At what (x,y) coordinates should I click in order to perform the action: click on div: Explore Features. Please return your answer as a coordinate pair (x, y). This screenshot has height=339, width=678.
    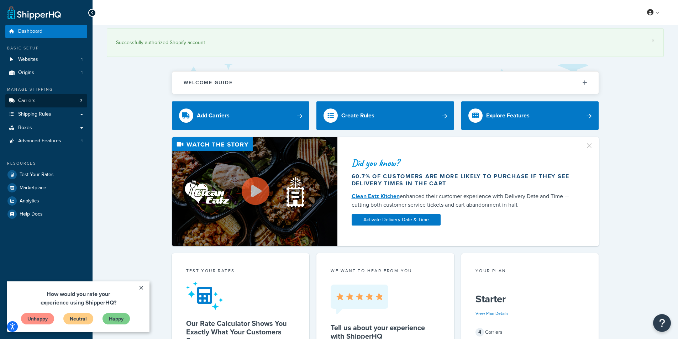
    Looking at the image, I should click on (508, 116).